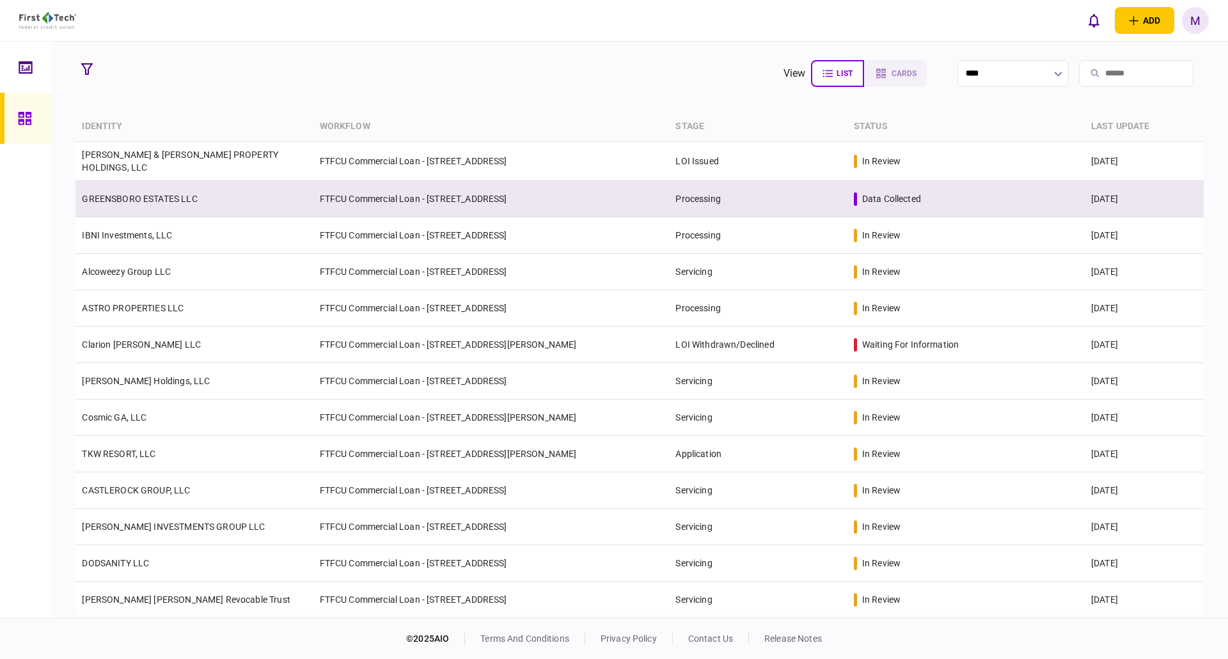 The width and height of the screenshot is (1228, 659). What do you see at coordinates (758, 345) in the screenshot?
I see `td: LOI Withdrawn/Declined` at bounding box center [758, 345].